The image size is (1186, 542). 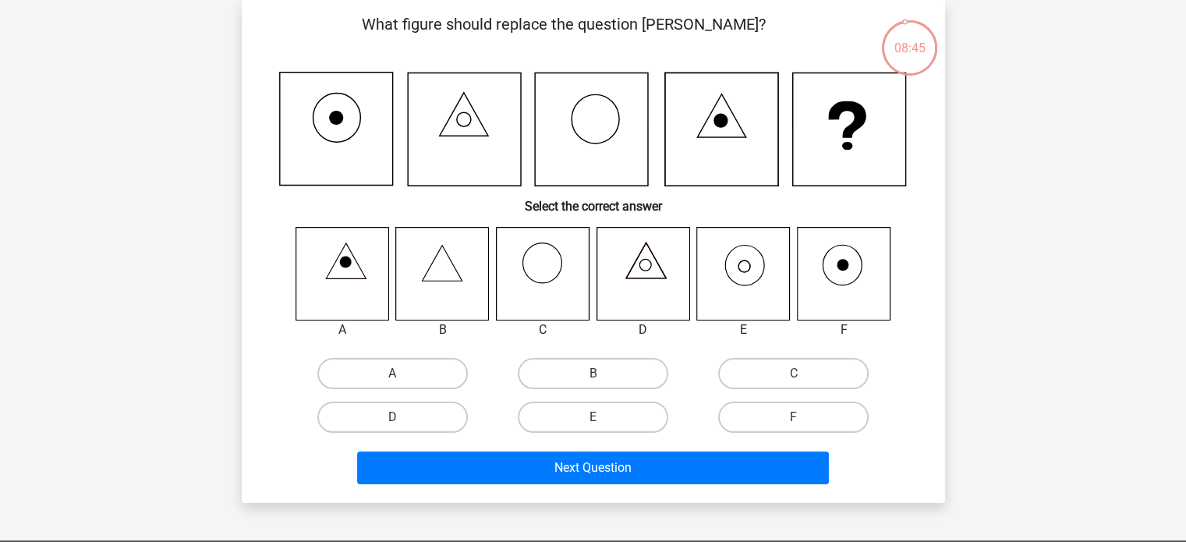 I want to click on div: C, so click(x=543, y=330).